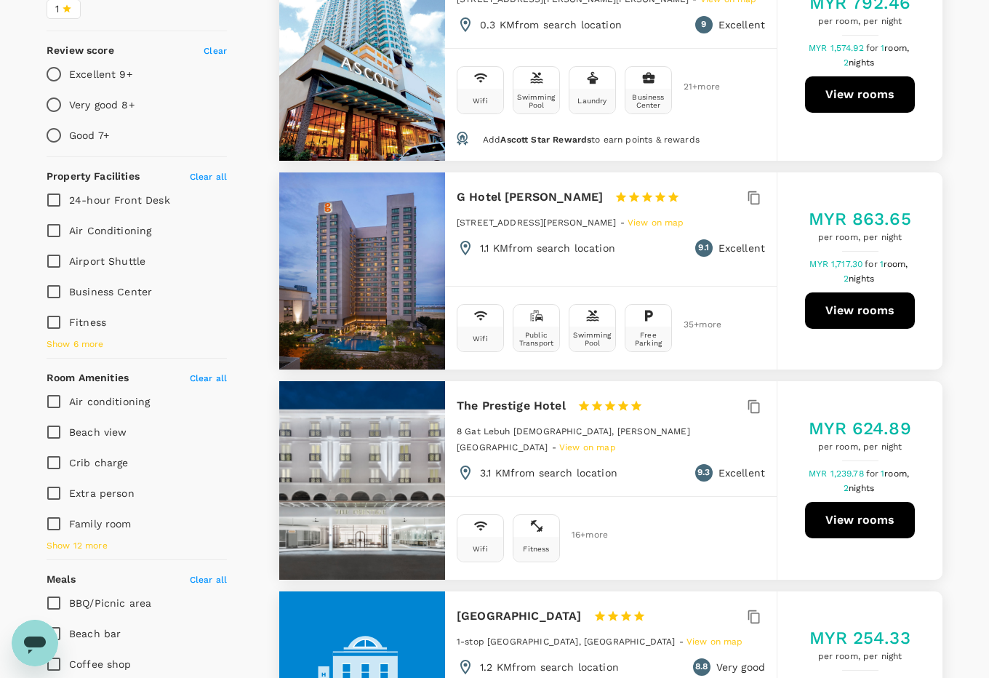 This screenshot has height=678, width=989. What do you see at coordinates (75, 345) in the screenshot?
I see `span: Show 6 more` at bounding box center [75, 345].